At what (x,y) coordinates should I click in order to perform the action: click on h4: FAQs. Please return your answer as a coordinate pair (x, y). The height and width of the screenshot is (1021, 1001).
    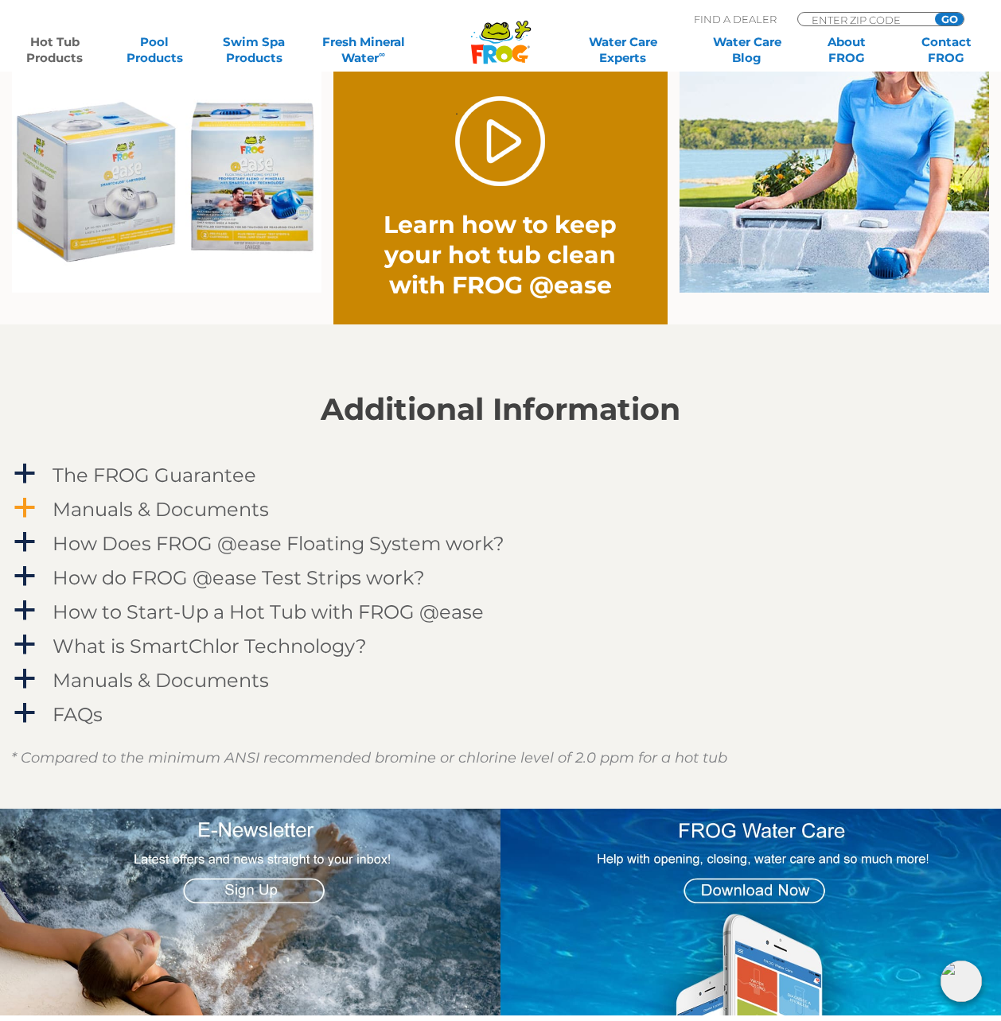
    Looking at the image, I should click on (77, 714).